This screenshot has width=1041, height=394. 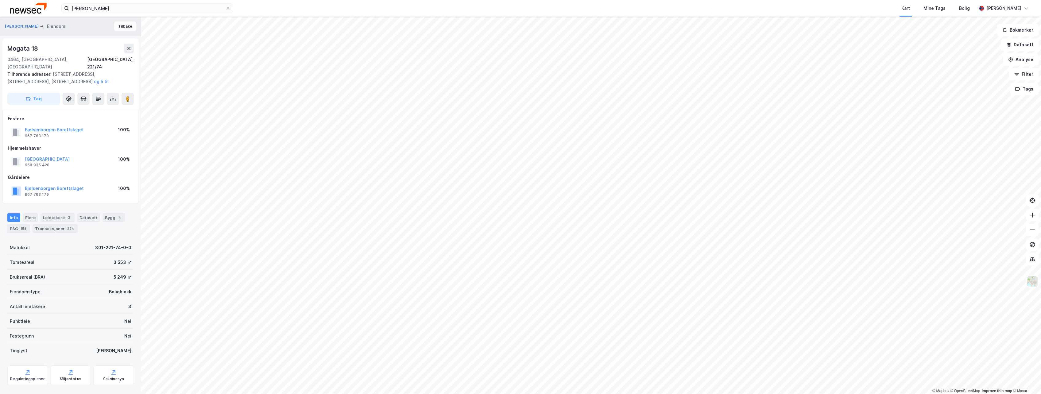 I want to click on div: Festere, so click(x=71, y=119).